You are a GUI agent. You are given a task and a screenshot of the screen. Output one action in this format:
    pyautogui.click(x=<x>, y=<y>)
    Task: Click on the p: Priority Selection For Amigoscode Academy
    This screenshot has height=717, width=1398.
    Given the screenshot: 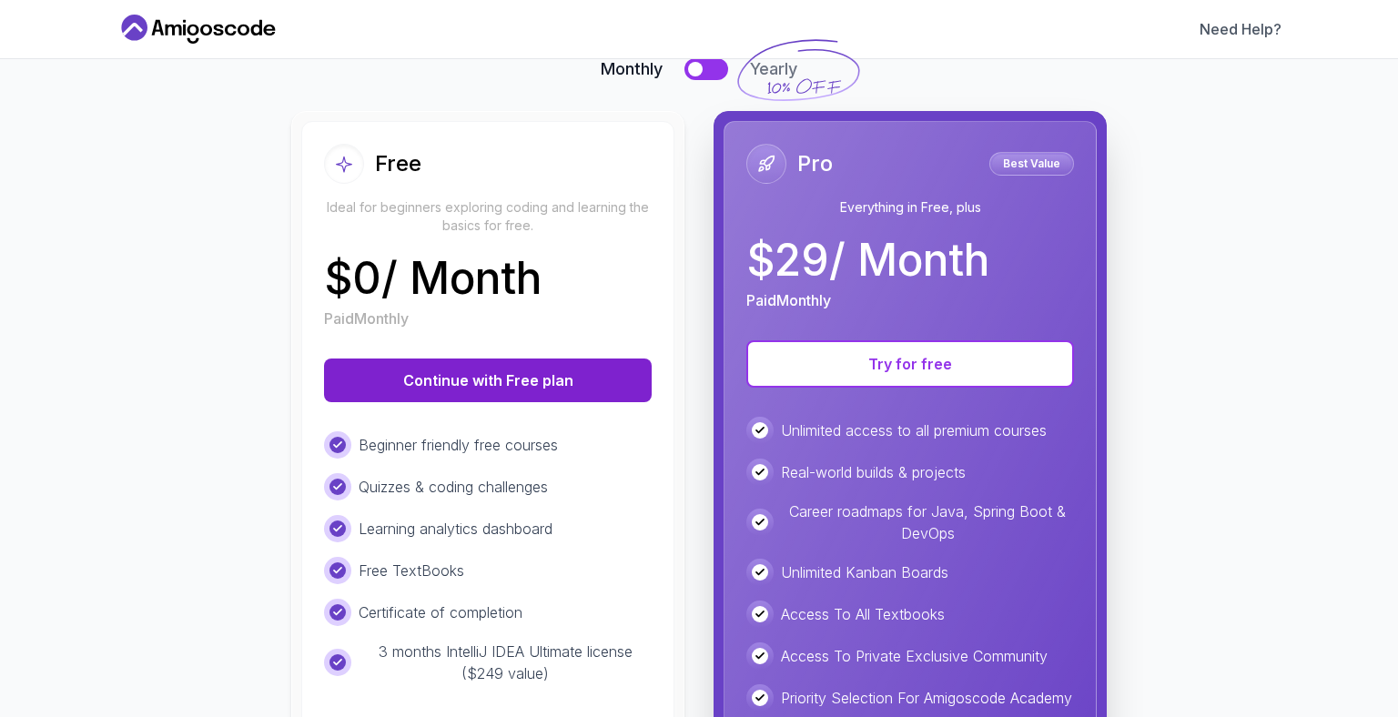 What is the action you would take?
    pyautogui.click(x=927, y=698)
    